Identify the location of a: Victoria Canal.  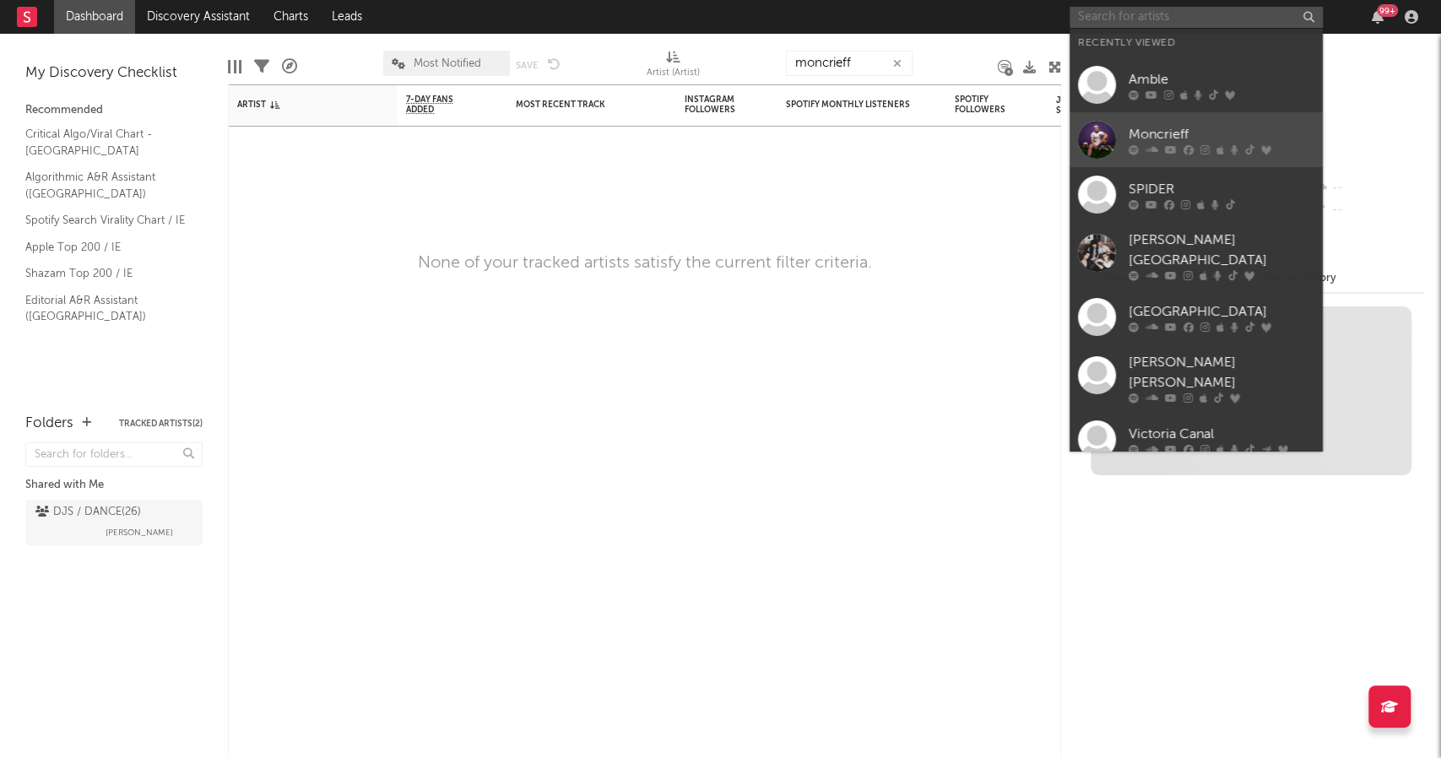
(1197, 439).